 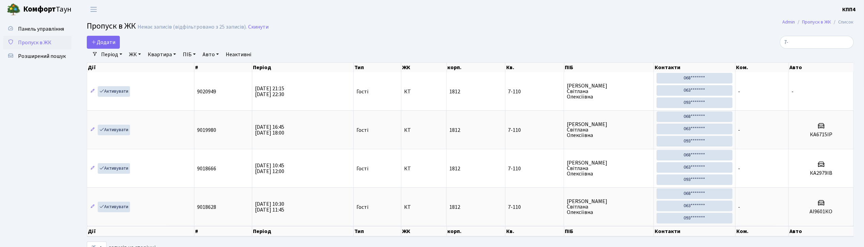 What do you see at coordinates (849, 10) in the screenshot?
I see `a: КПП4` at bounding box center [849, 10].